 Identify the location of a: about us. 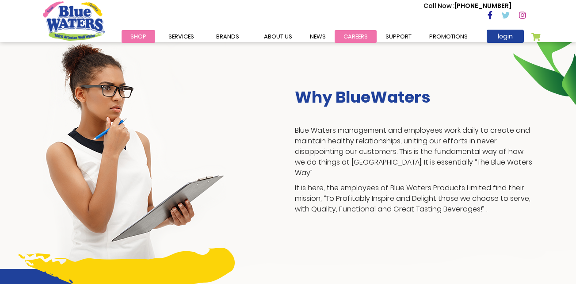
(278, 36).